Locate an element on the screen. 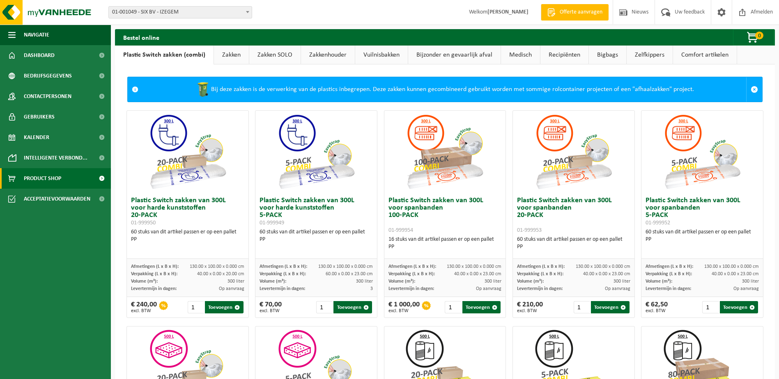  span: 01-999953 is located at coordinates (529, 230).